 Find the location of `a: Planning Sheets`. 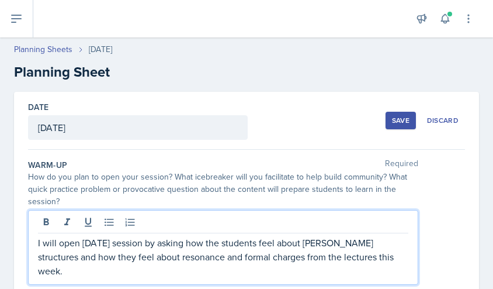

a: Planning Sheets is located at coordinates (43, 49).